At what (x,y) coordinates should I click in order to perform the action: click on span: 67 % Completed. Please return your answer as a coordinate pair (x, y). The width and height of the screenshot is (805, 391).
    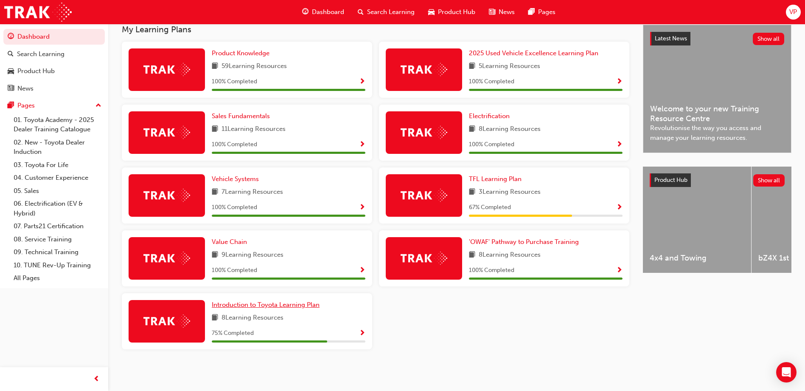
    Looking at the image, I should click on (490, 207).